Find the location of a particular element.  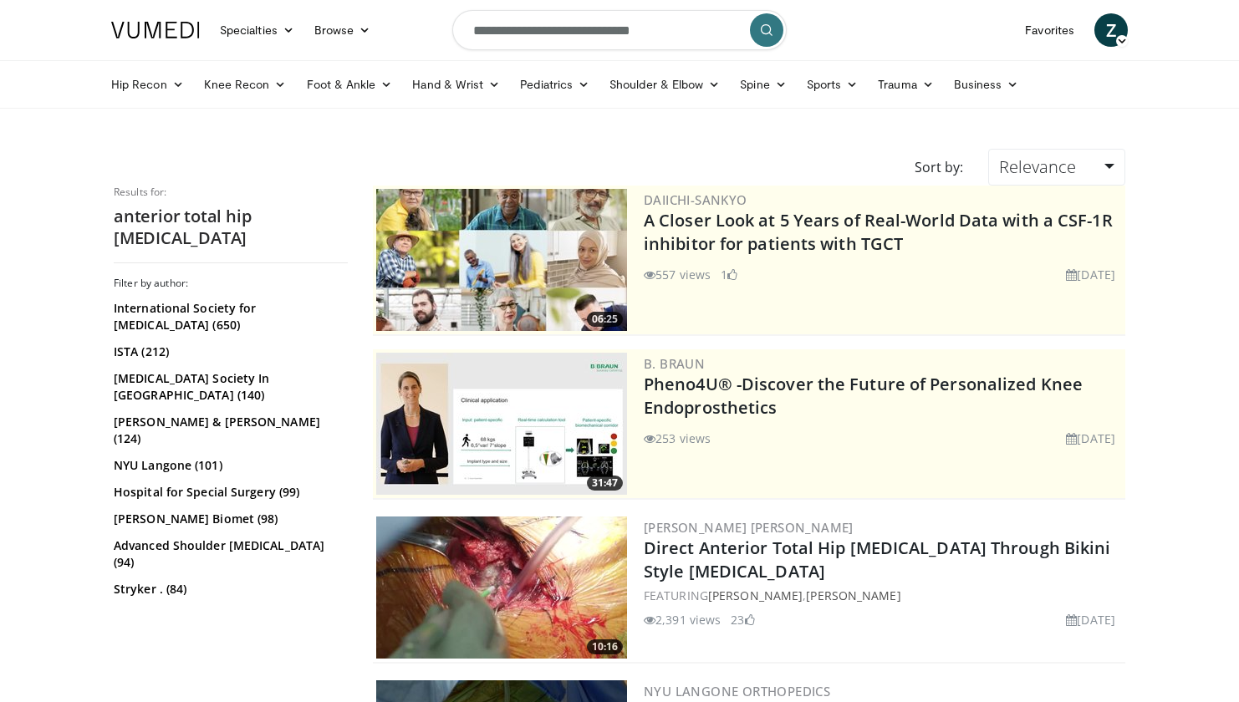

a: Pediatrics is located at coordinates (554, 84).